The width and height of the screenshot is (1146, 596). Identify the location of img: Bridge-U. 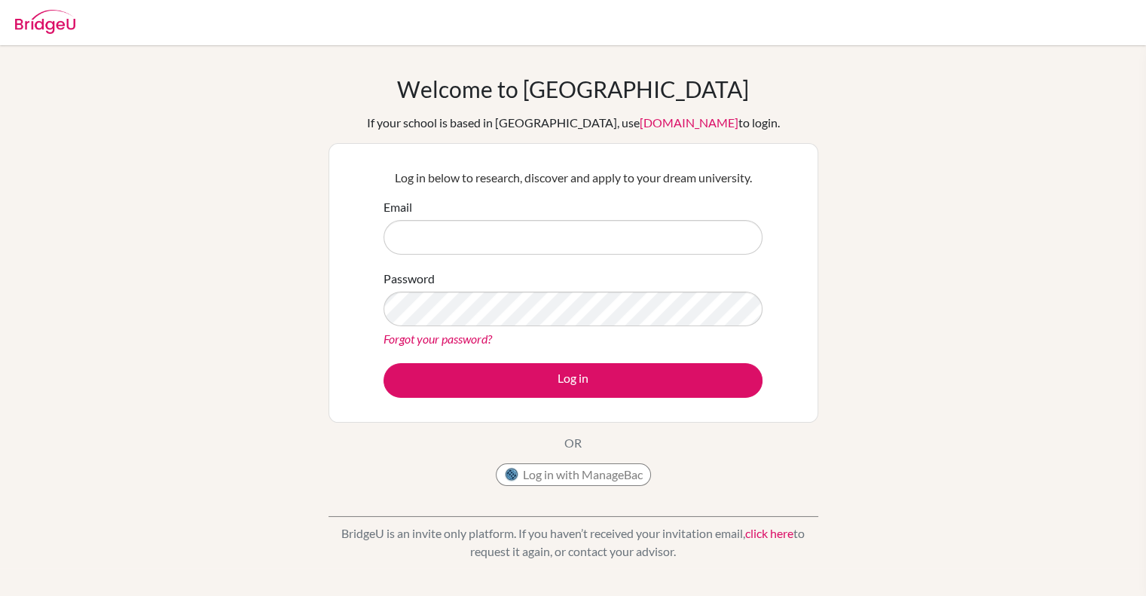
(45, 22).